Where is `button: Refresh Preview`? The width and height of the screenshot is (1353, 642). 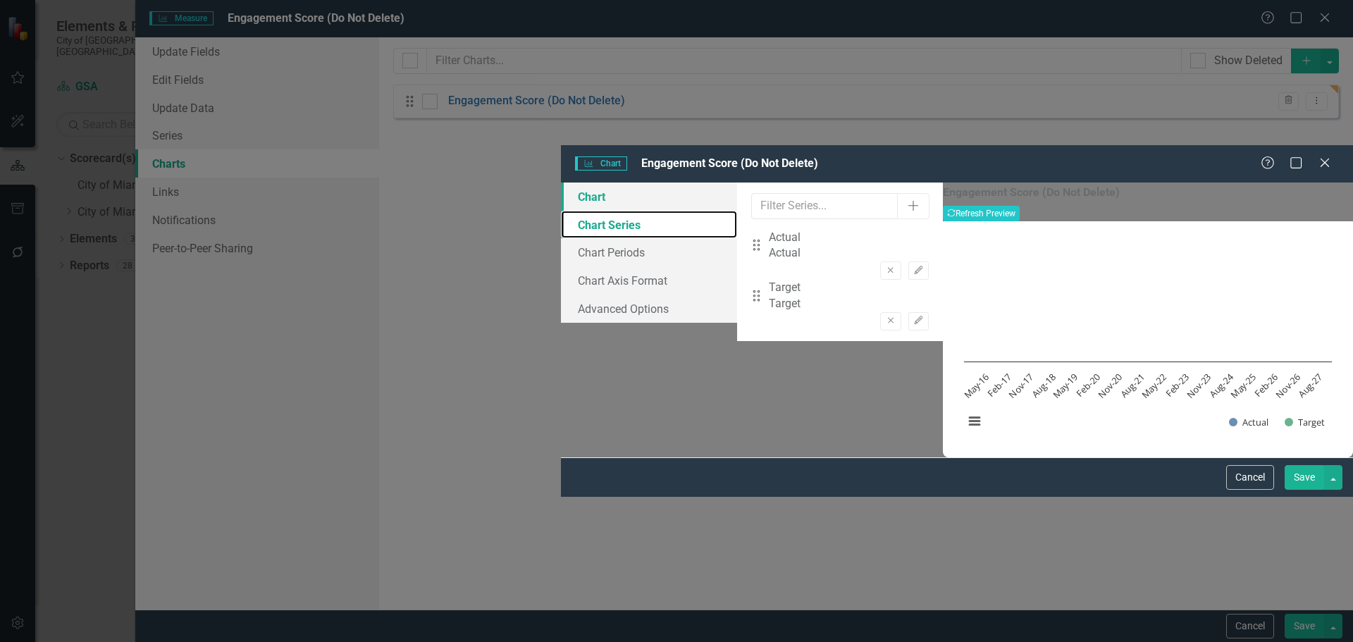
button: Refresh Preview is located at coordinates (981, 213).